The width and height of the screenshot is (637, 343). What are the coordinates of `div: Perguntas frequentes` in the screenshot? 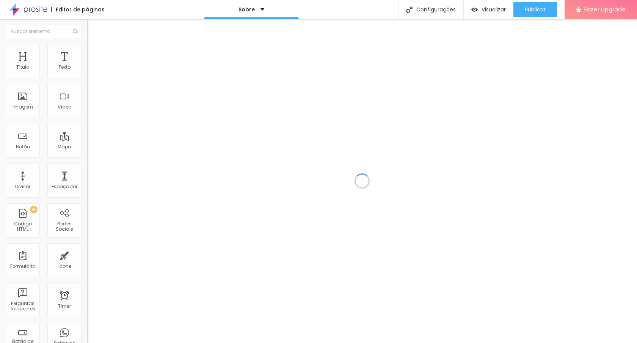 It's located at (22, 306).